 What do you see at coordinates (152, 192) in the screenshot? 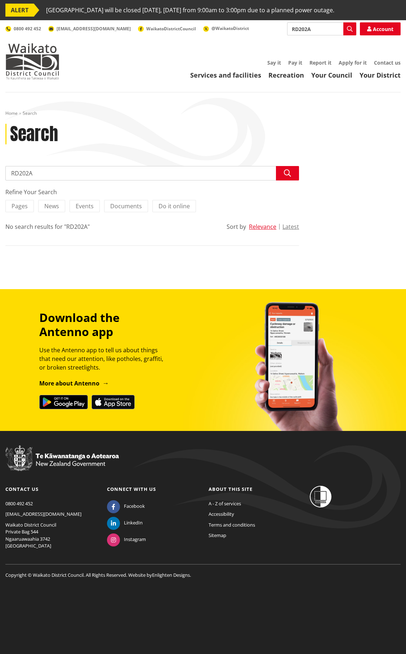
I see `div: Refine Your Search` at bounding box center [152, 192].